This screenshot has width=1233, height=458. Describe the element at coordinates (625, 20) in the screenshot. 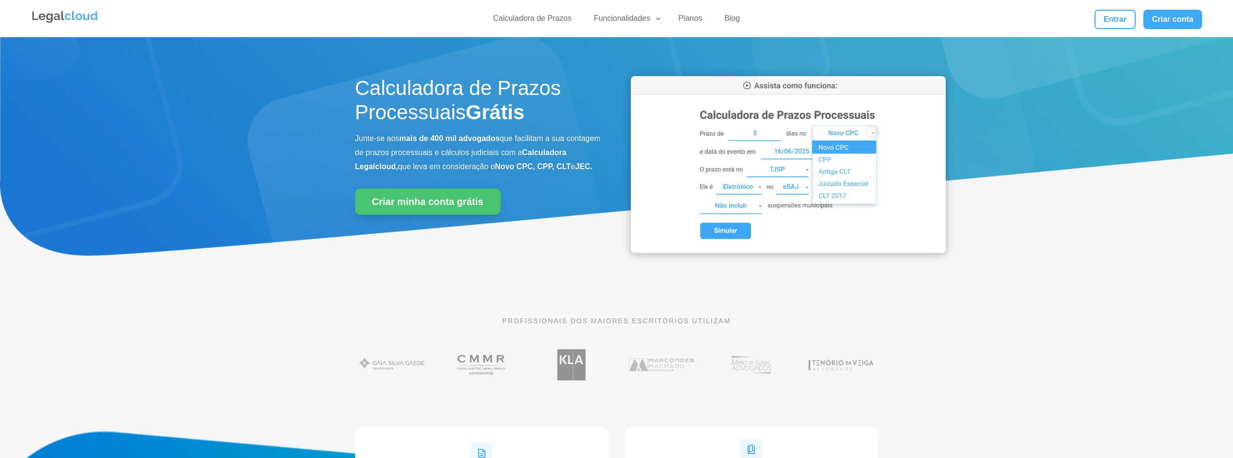

I see `a: Funcionalidades` at that location.